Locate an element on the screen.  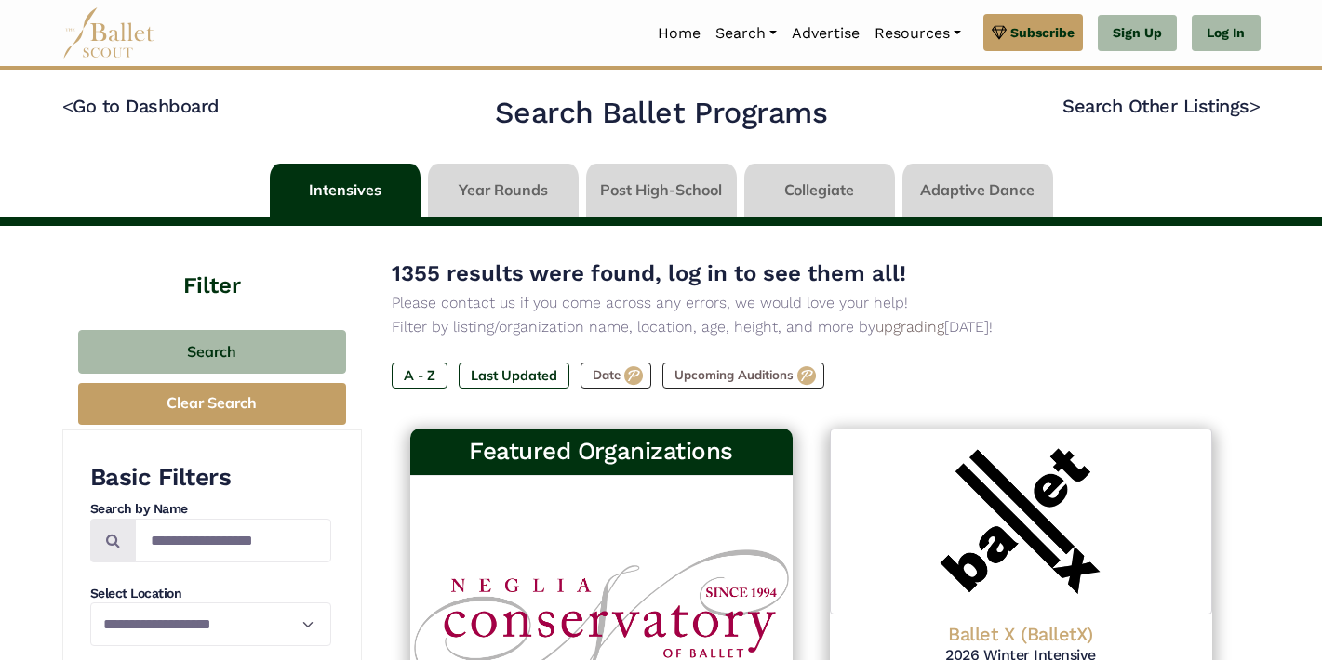
h4: Select Location is located at coordinates (210, 594).